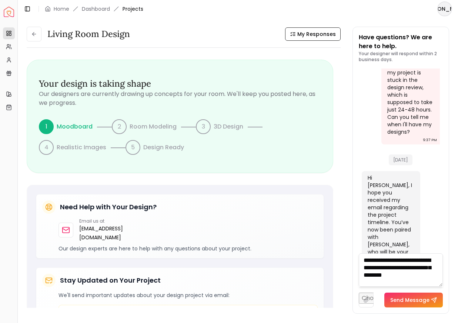  I want to click on p: Moodboard, so click(74, 127).